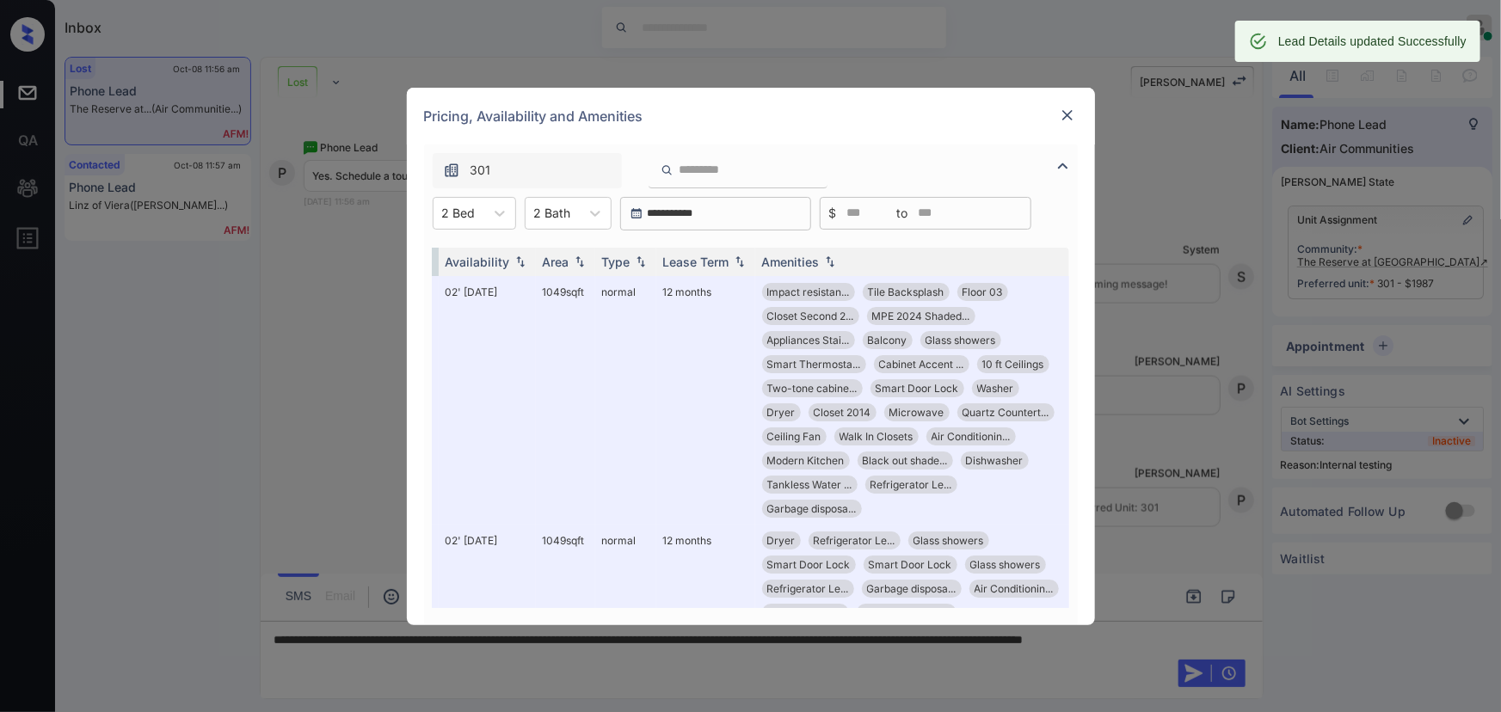 The height and width of the screenshot is (712, 1501). I want to click on td: 12 months, so click(705, 400).